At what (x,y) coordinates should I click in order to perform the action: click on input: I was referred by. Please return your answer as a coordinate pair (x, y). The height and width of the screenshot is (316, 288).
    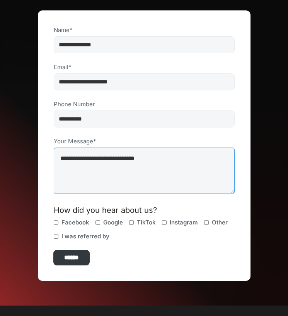
    Looking at the image, I should click on (56, 237).